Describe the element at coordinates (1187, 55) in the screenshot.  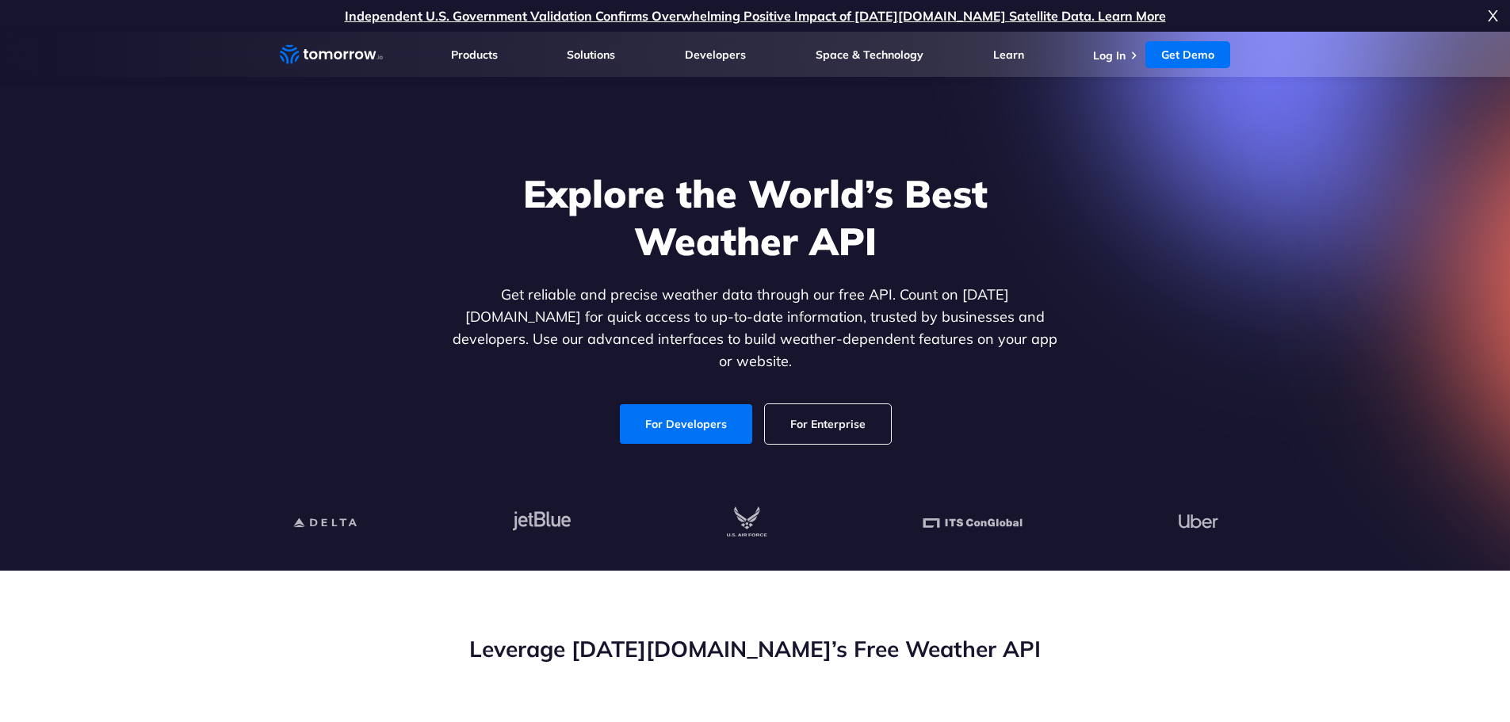
I see `a: Get Demo` at that location.